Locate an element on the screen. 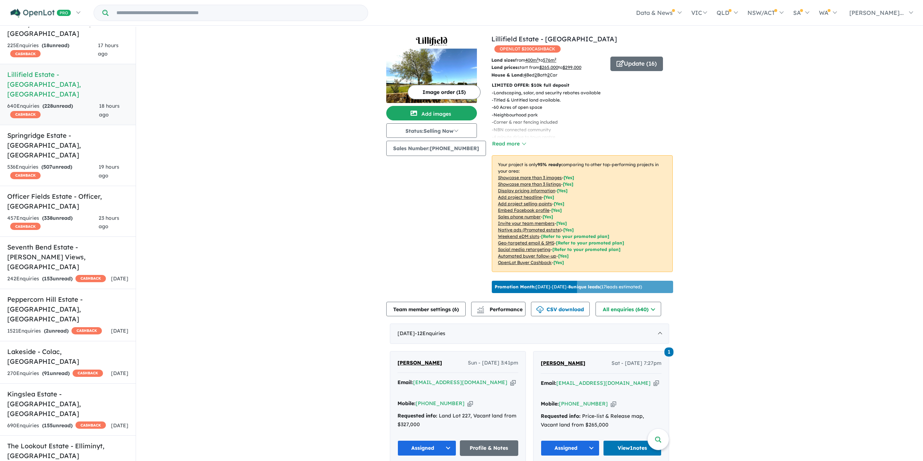  u: Embed Facebook profile is located at coordinates (524, 210).